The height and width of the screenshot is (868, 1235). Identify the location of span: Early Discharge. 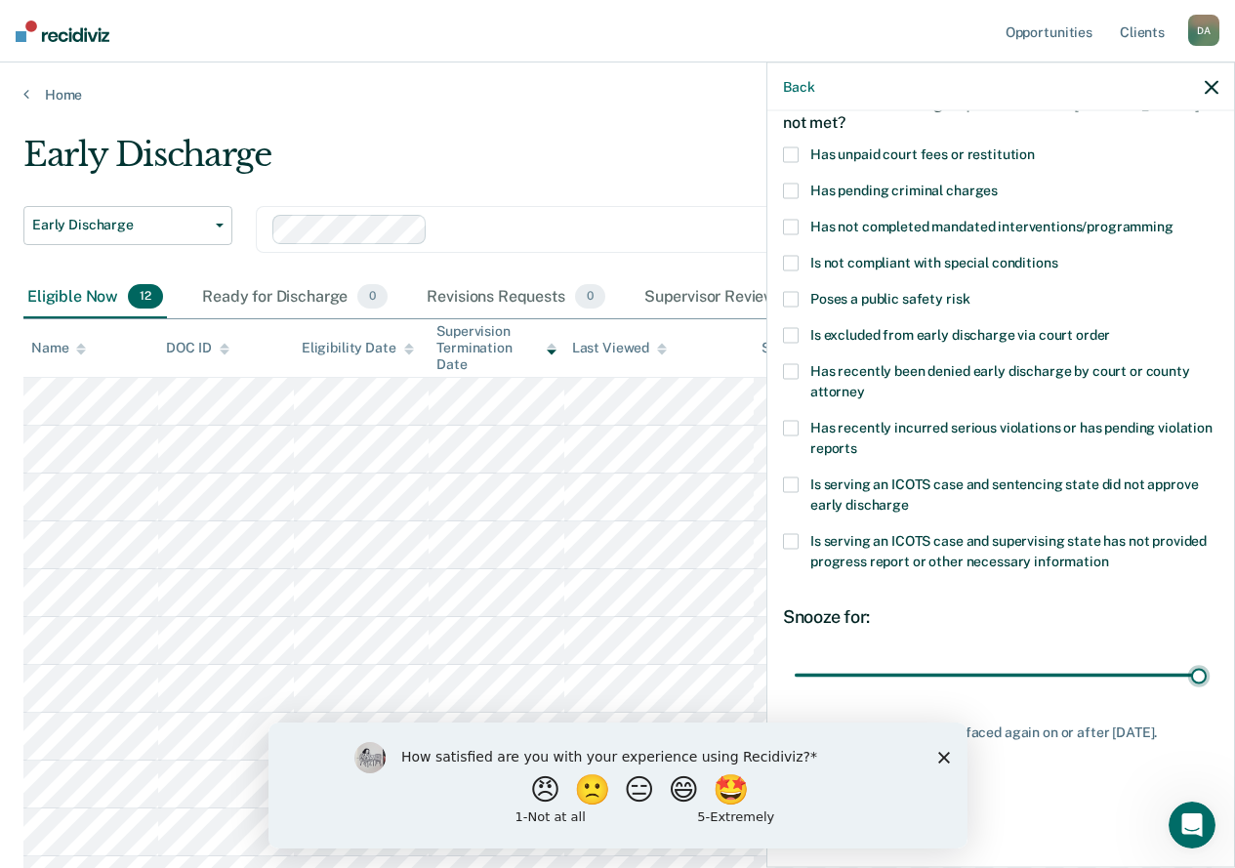
(120, 225).